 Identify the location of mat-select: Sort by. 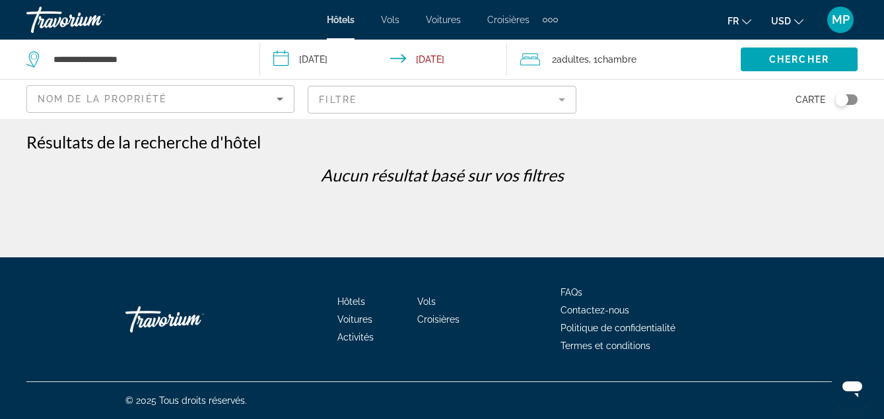
(160, 99).